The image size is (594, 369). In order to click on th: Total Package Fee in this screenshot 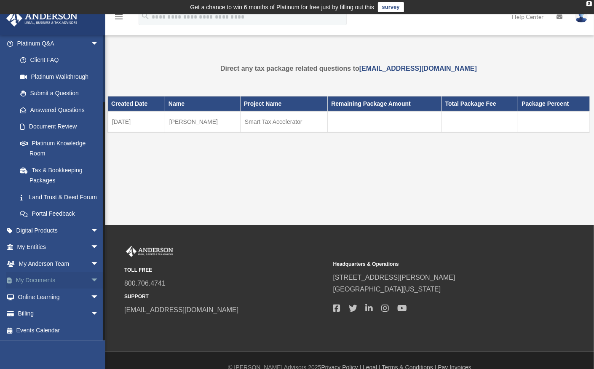, I will do `click(480, 104)`.